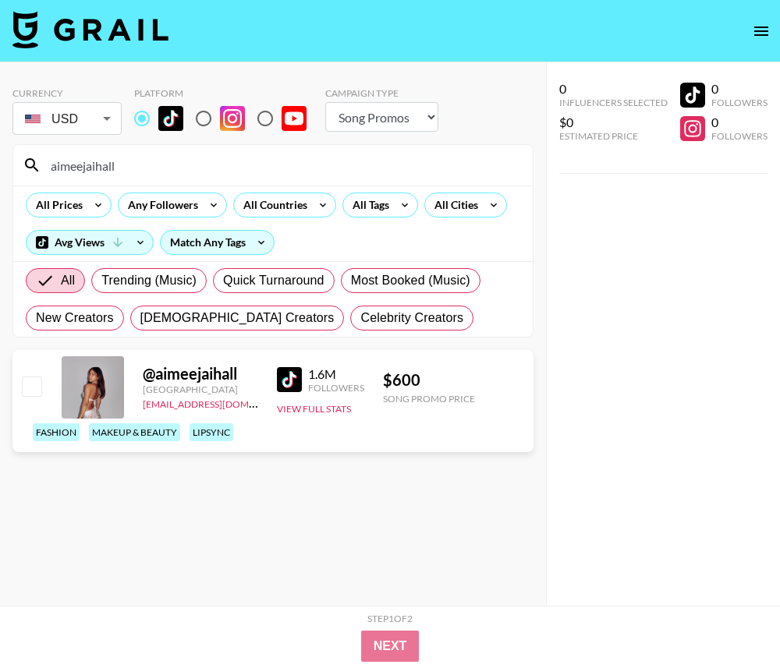 Image resolution: width=780 pixels, height=668 pixels. Describe the element at coordinates (613, 136) in the screenshot. I see `div: Estimated Price` at that location.